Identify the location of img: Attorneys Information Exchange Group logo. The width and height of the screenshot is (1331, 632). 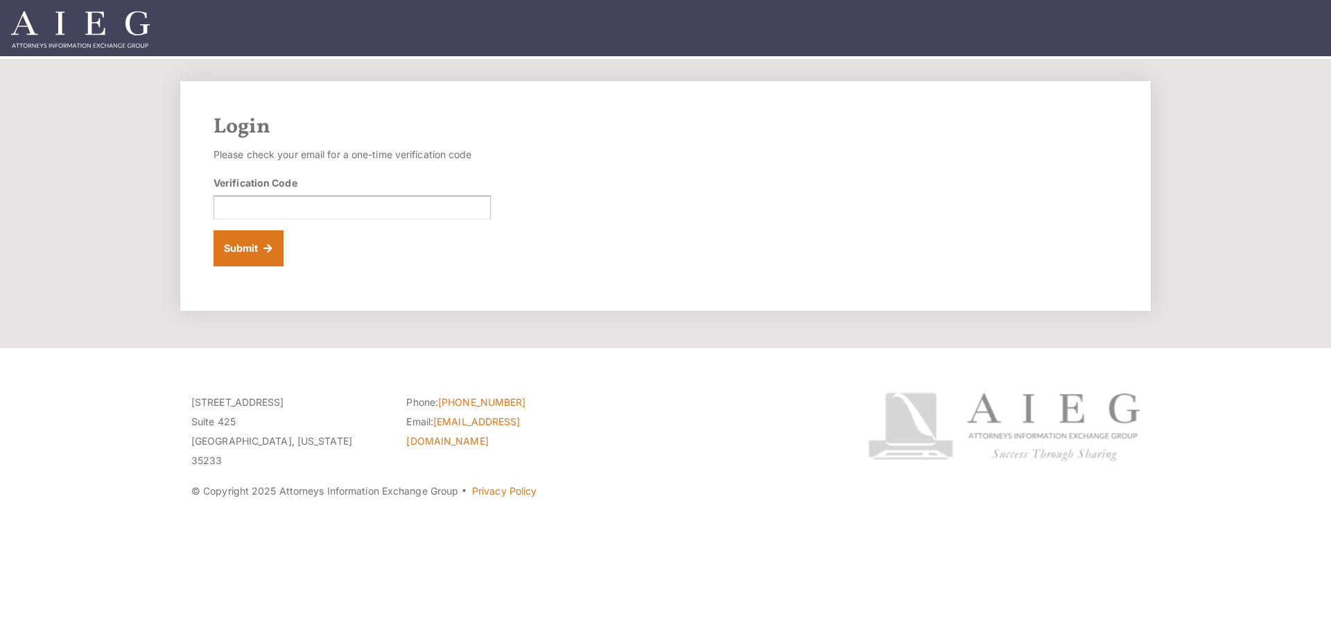
(1004, 426).